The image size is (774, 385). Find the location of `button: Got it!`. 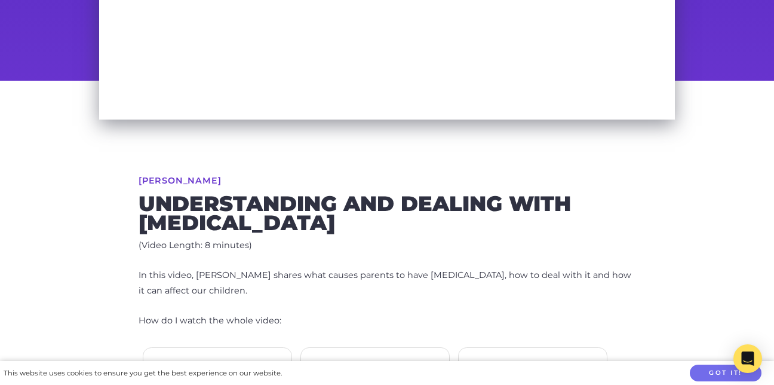

button: Got it! is located at coordinates (726, 373).